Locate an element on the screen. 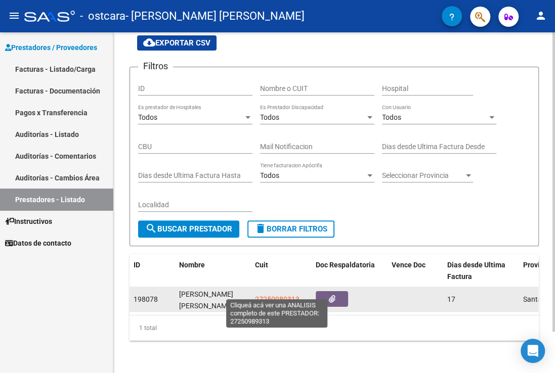  datatable-header-cell: Nombre is located at coordinates (213, 271).